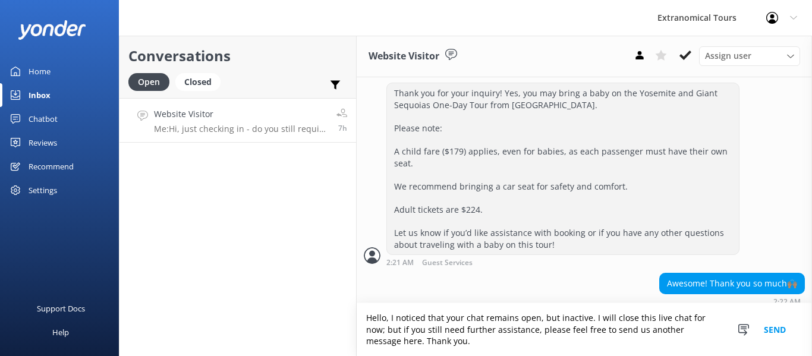  What do you see at coordinates (241, 129) in the screenshot?
I see `p: Me: Hi, just checking in - do you still require assistance from our team on this? Thank you.` at bounding box center [241, 129].